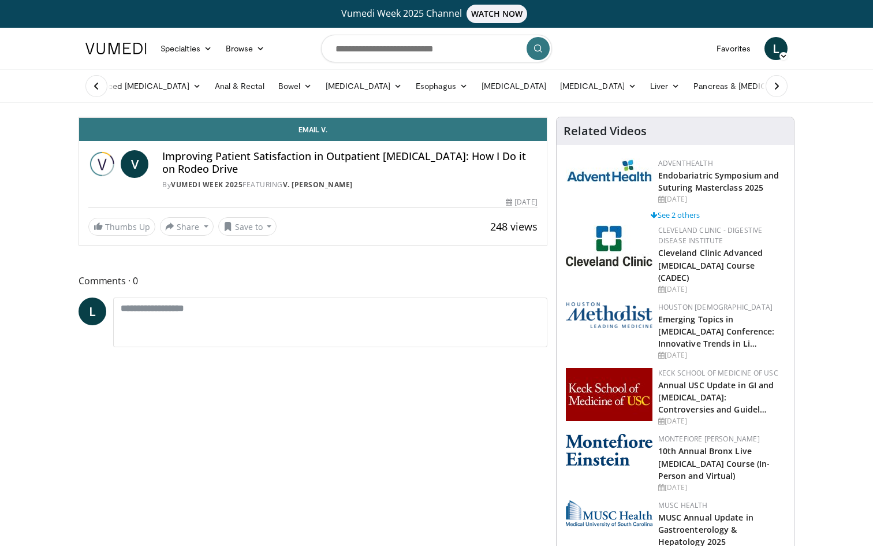  Describe the element at coordinates (313, 129) in the screenshot. I see `a: Email V.` at that location.